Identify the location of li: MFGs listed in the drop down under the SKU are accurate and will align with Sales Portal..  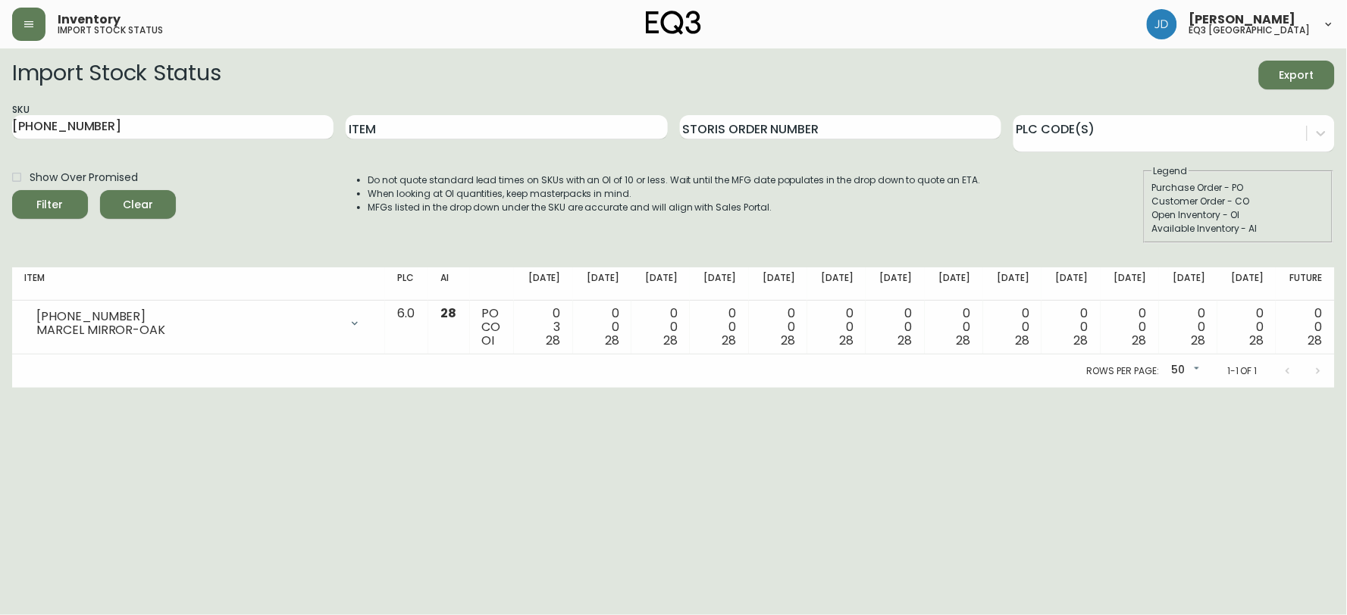
(675, 208).